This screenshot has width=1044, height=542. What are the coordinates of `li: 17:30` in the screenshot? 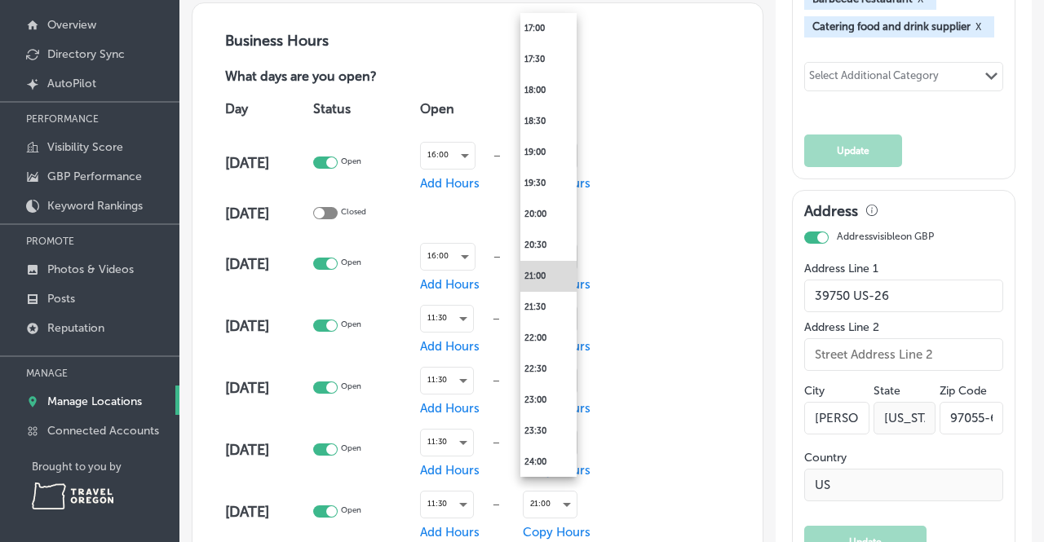 It's located at (548, 60).